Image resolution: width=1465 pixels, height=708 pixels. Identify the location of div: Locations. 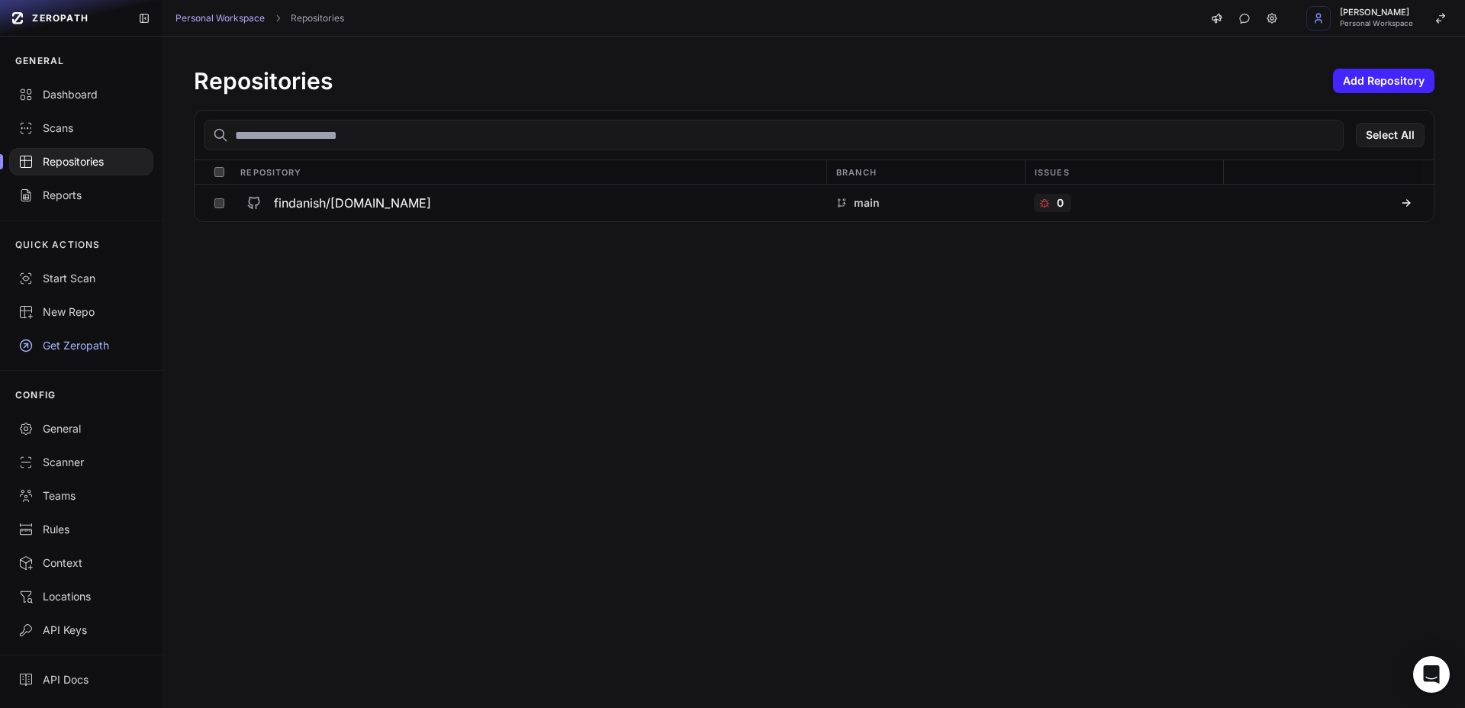
(81, 597).